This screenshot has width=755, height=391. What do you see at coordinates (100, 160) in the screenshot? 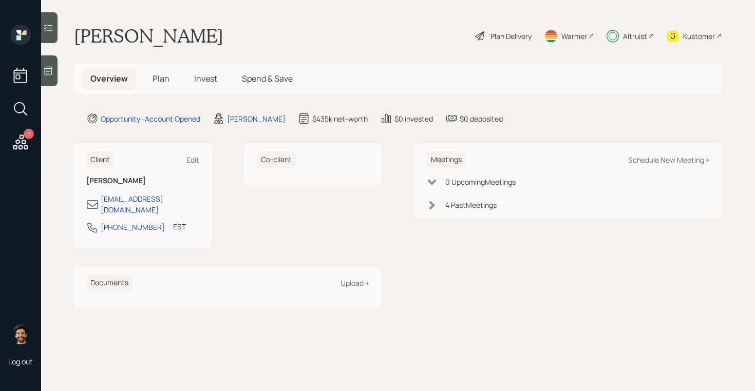
I see `h6: Client` at bounding box center [100, 160].